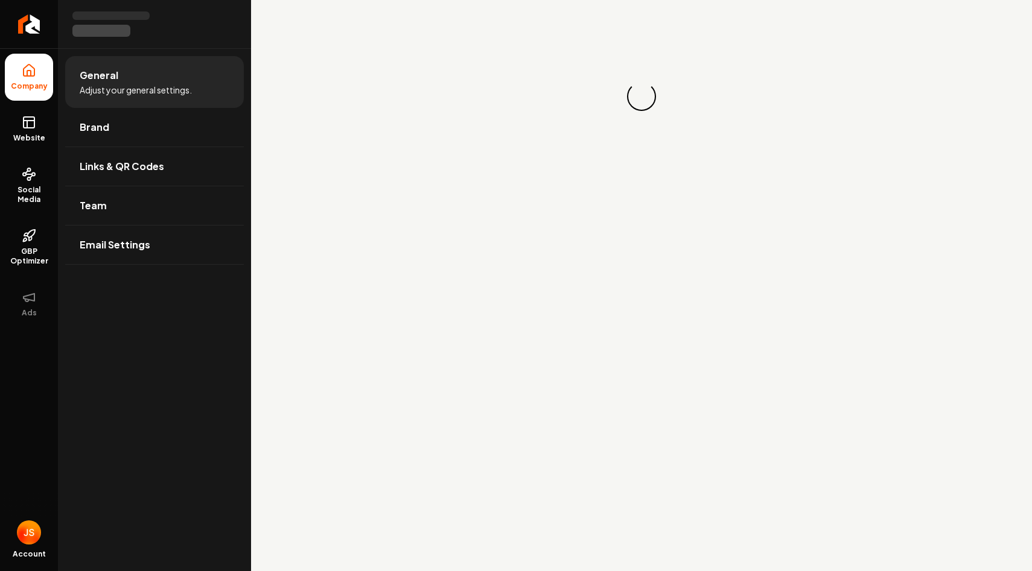 The image size is (1032, 571). What do you see at coordinates (29, 313) in the screenshot?
I see `span: Ads` at bounding box center [29, 313].